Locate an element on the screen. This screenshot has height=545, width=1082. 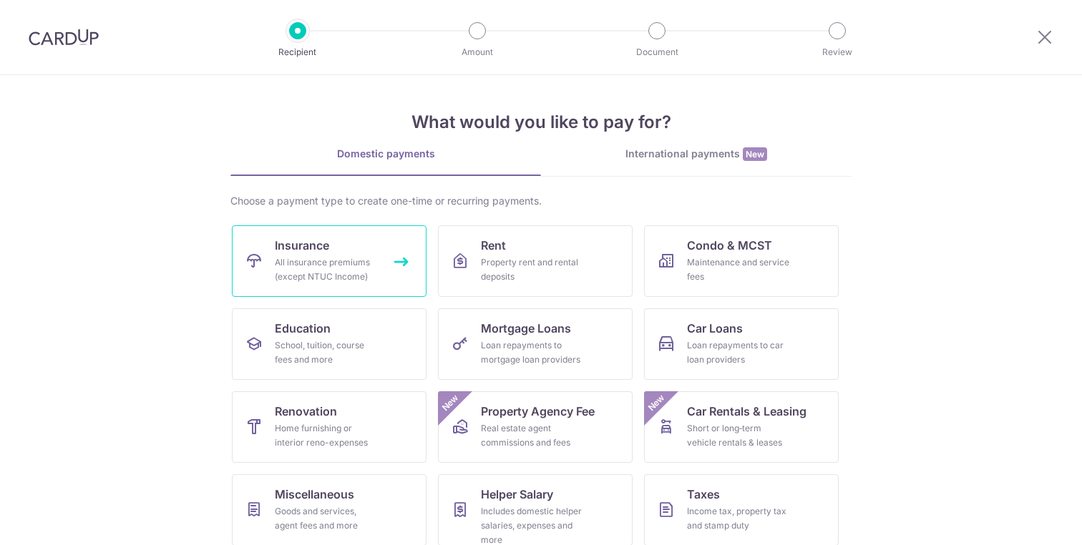
span: Taxes is located at coordinates (703, 494).